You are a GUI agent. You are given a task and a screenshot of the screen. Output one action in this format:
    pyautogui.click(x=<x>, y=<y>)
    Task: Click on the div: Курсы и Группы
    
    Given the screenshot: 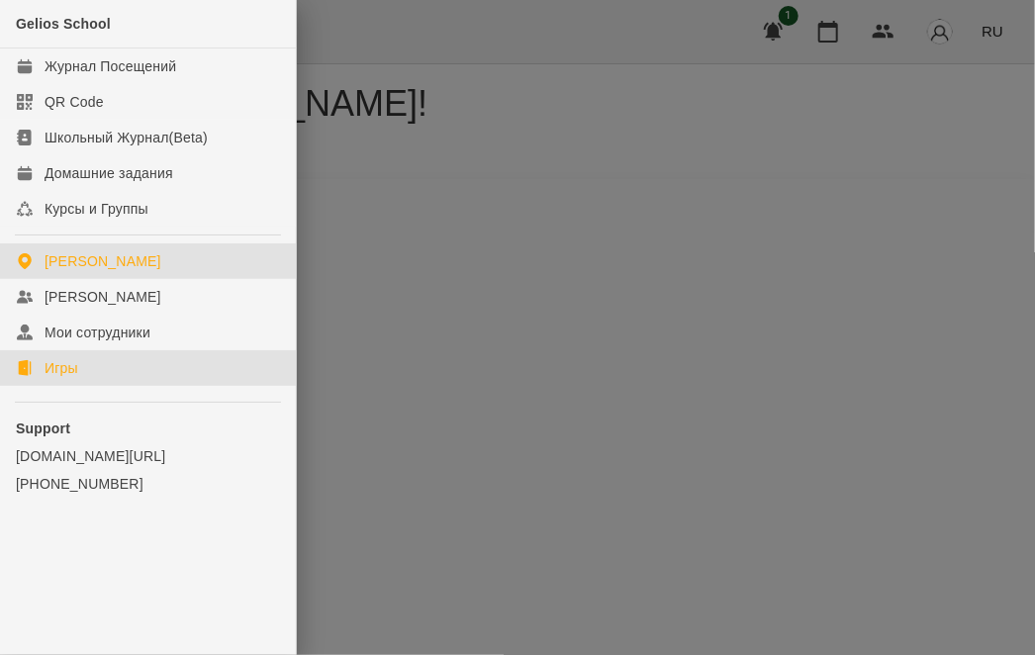 What is the action you would take?
    pyautogui.click(x=96, y=209)
    